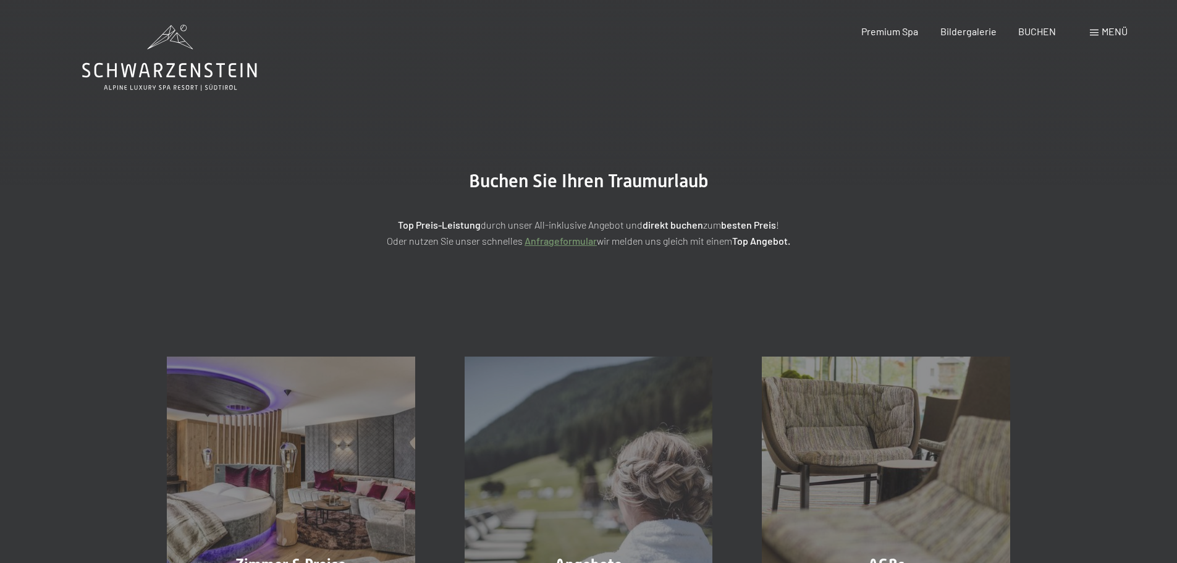  I want to click on span: BUCHEN, so click(1036, 31).